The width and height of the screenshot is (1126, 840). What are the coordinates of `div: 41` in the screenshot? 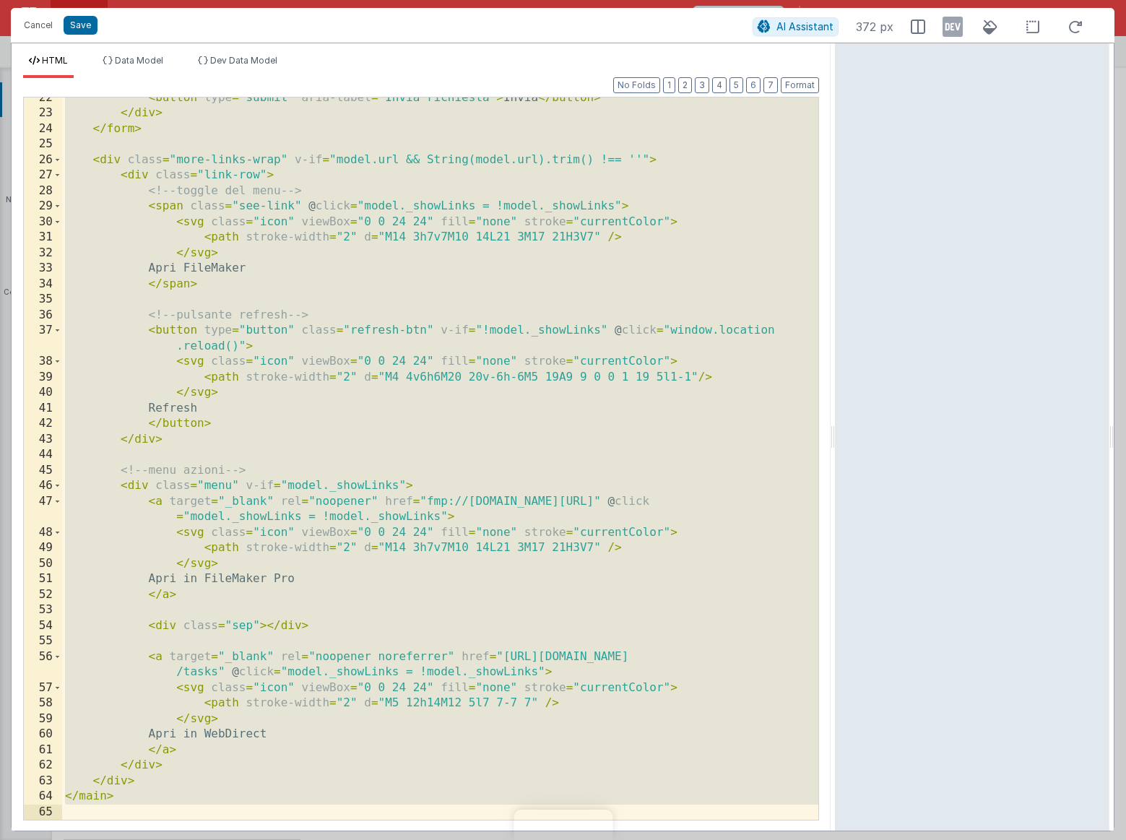 It's located at (43, 409).